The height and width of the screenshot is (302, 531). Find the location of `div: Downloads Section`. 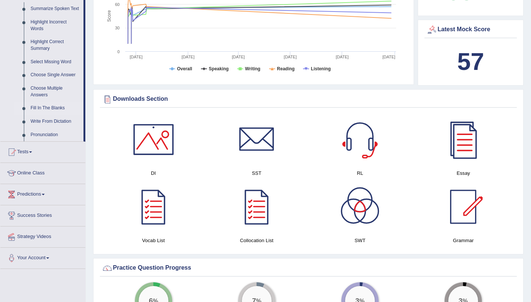

div: Downloads Section is located at coordinates (308, 99).